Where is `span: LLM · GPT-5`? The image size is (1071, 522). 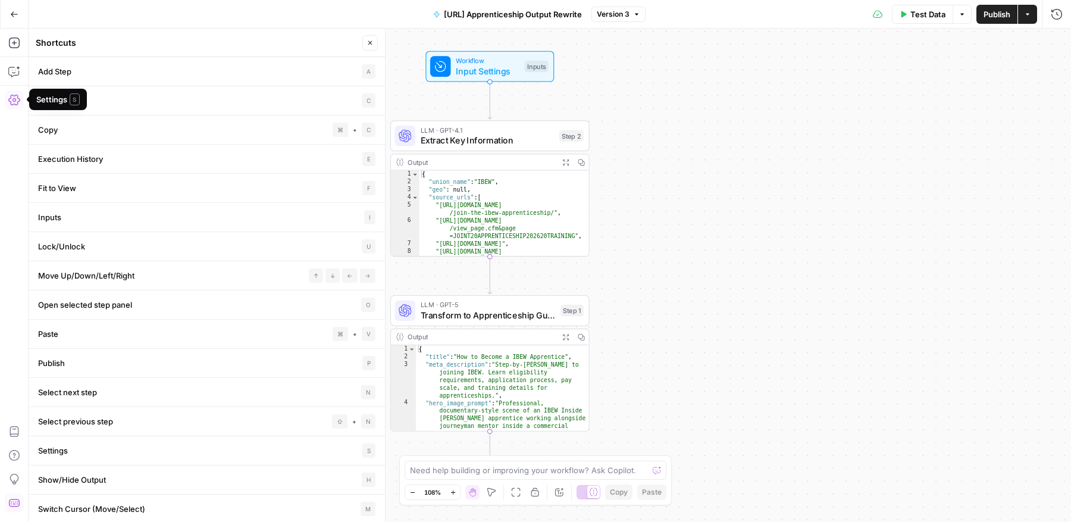
span: LLM · GPT-5 is located at coordinates (488, 304).